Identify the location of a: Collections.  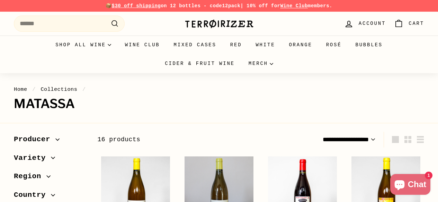
(59, 90).